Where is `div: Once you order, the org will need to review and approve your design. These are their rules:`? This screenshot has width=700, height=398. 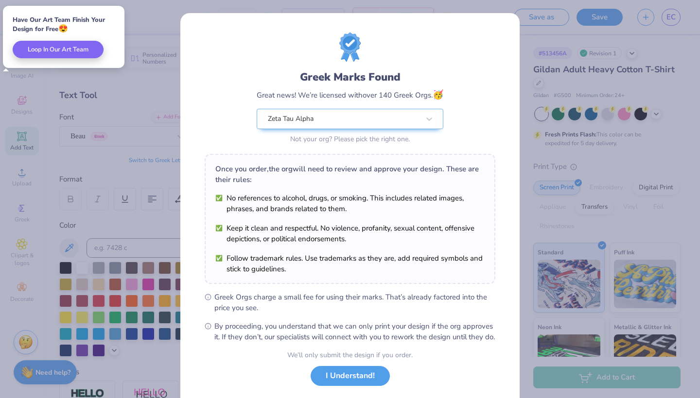 div: Once you order, the org will need to review and approve your design. These are their rules: is located at coordinates (350, 174).